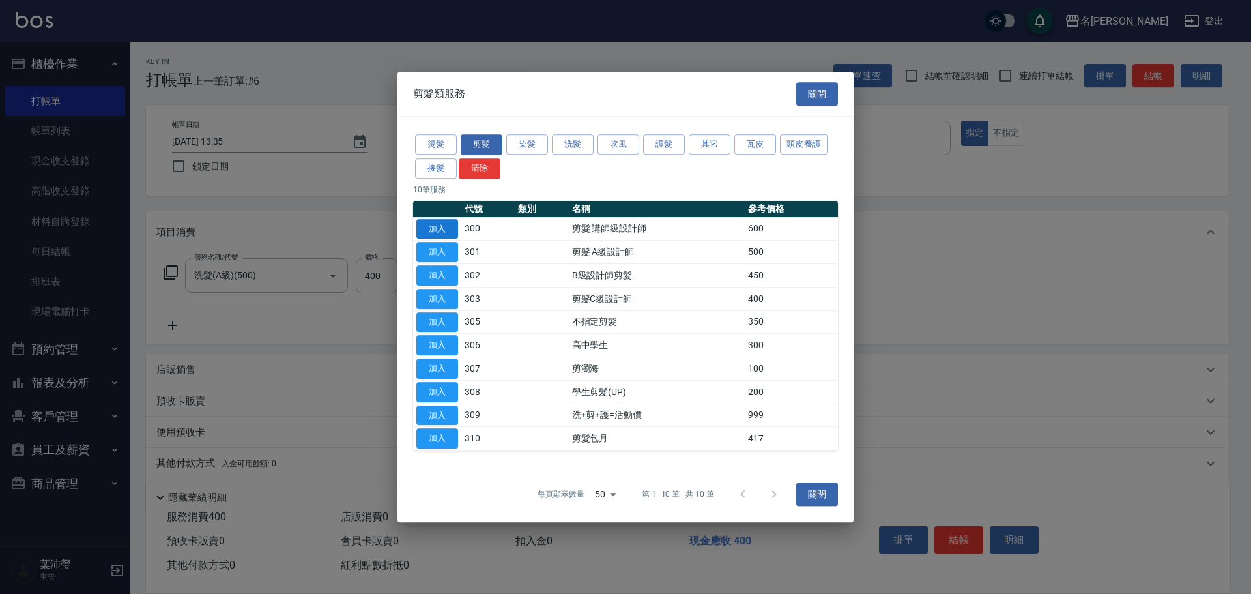  What do you see at coordinates (657, 298) in the screenshot?
I see `td: 剪髮C級設計師` at bounding box center [657, 298].